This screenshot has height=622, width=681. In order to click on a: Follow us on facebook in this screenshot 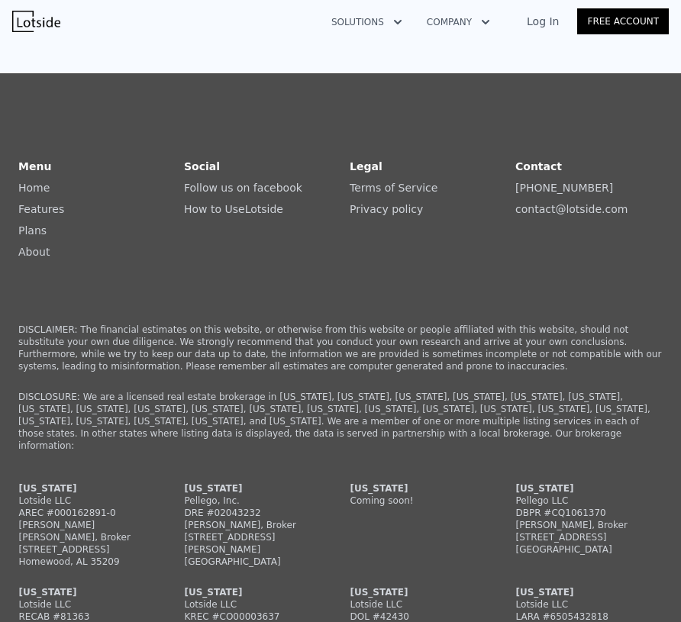, I will do `click(243, 188)`.